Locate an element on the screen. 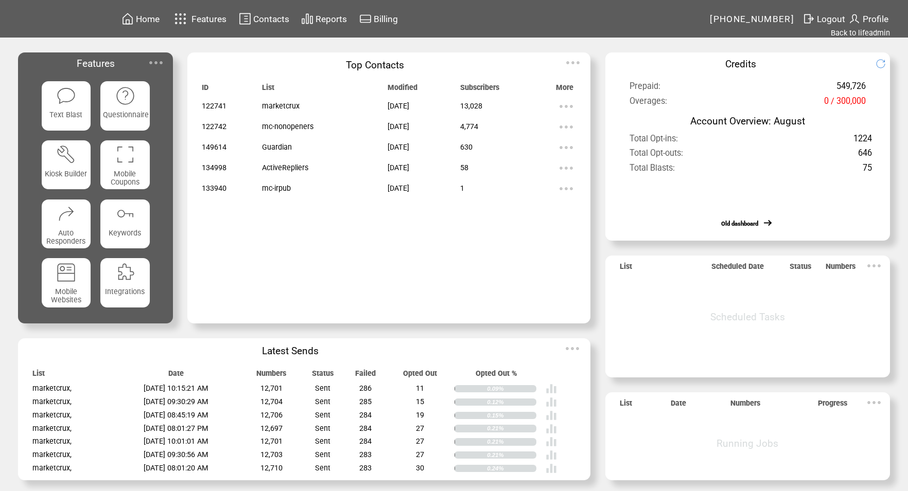  span: Opted Out is located at coordinates (420, 376).